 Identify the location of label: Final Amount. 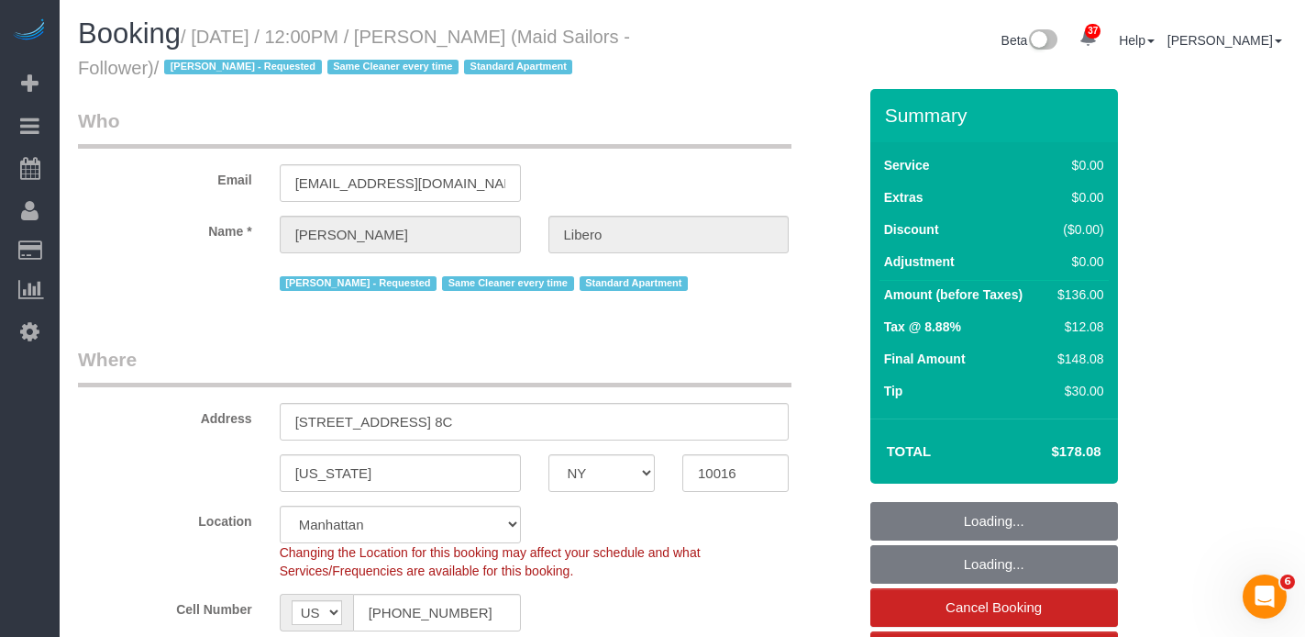
(925, 359).